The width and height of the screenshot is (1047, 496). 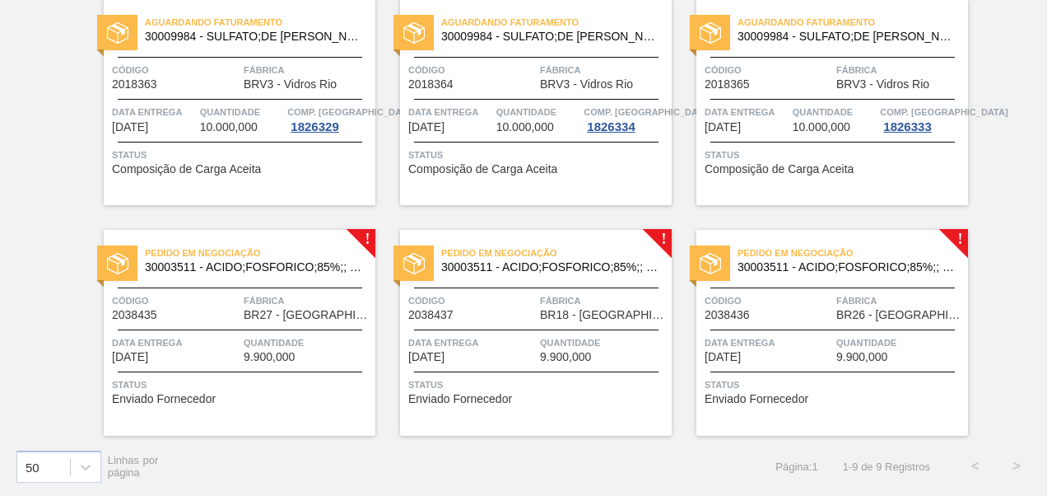 I want to click on span: 2038436, so click(x=727, y=315).